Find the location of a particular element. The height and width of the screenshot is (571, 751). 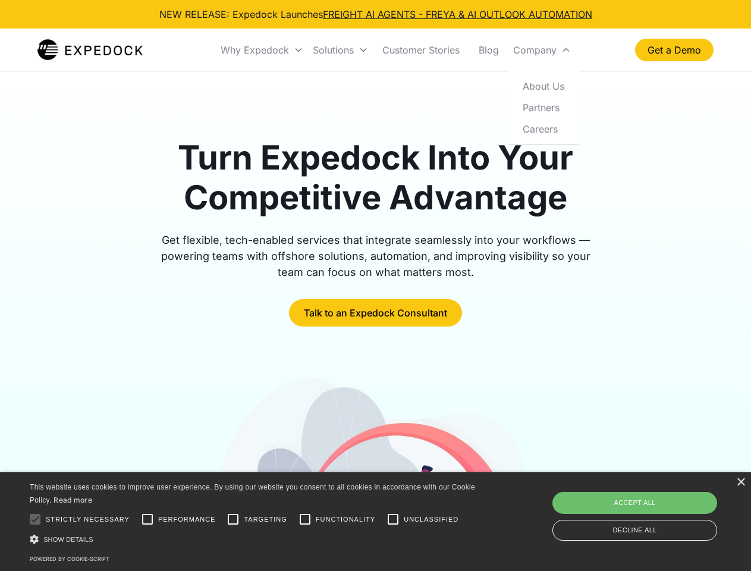

a: Get a Demo is located at coordinates (674, 50).